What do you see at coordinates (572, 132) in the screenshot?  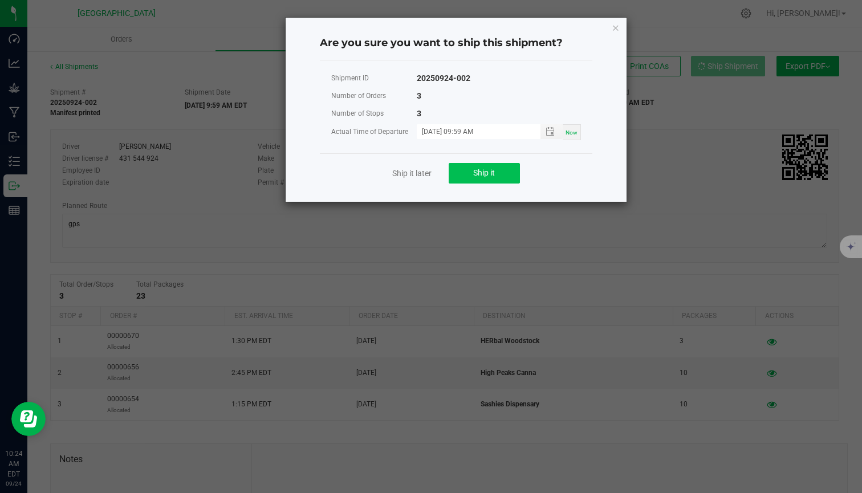 I see `span: Now` at bounding box center [572, 132].